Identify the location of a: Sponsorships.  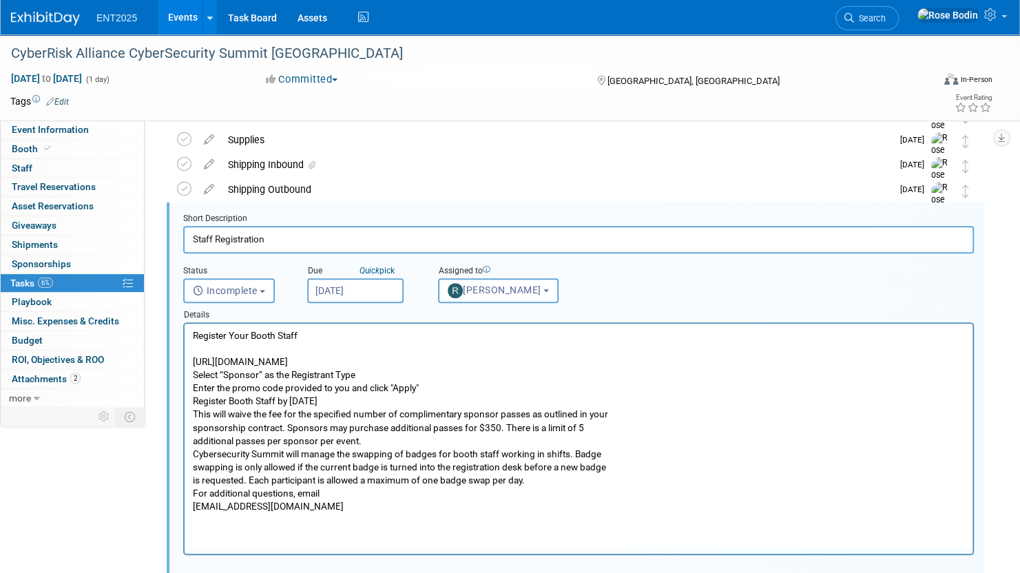
(72, 264).